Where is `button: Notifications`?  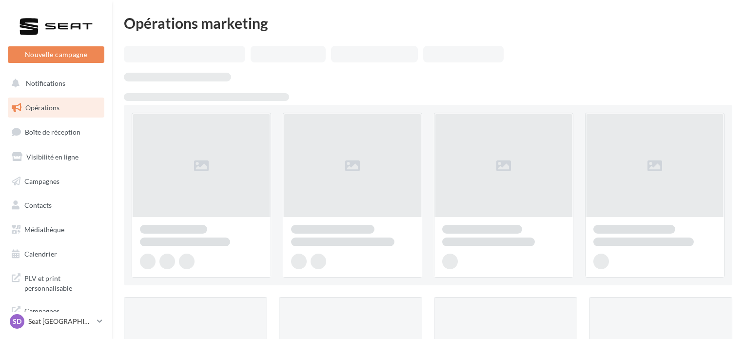 button: Notifications is located at coordinates (54, 83).